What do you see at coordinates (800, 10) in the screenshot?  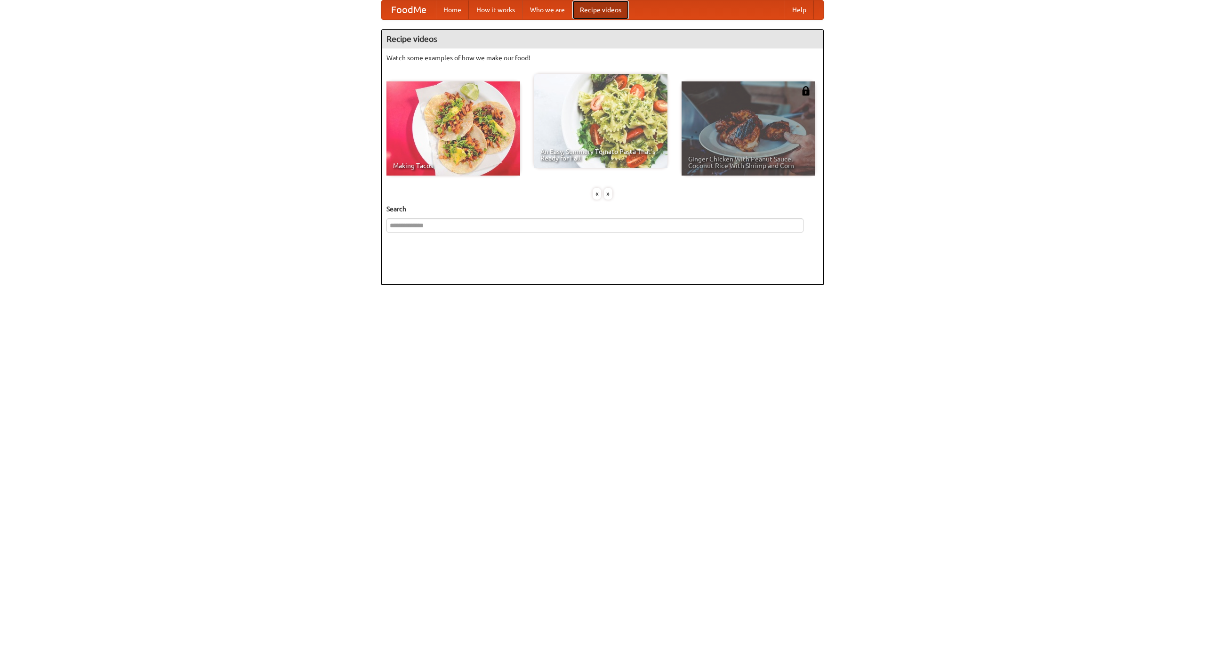 I see `a: Help` at bounding box center [800, 10].